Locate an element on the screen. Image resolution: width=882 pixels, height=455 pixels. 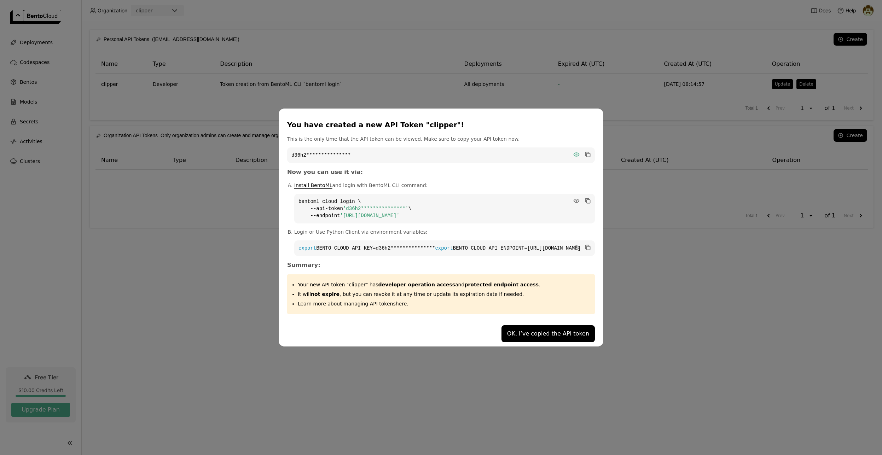
a: here is located at coordinates (402, 304).